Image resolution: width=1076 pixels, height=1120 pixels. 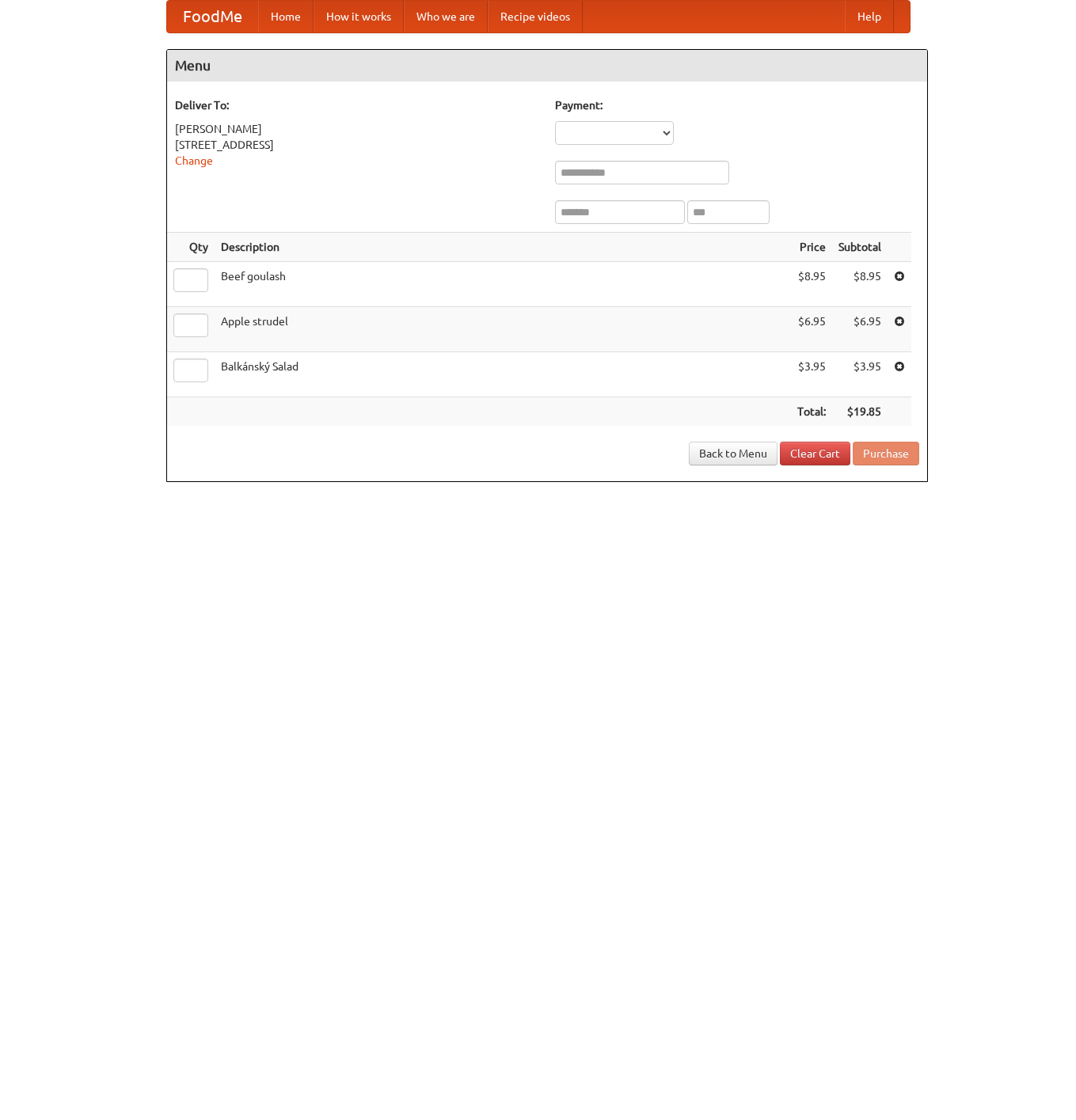 I want to click on a: Clear Cart, so click(x=815, y=453).